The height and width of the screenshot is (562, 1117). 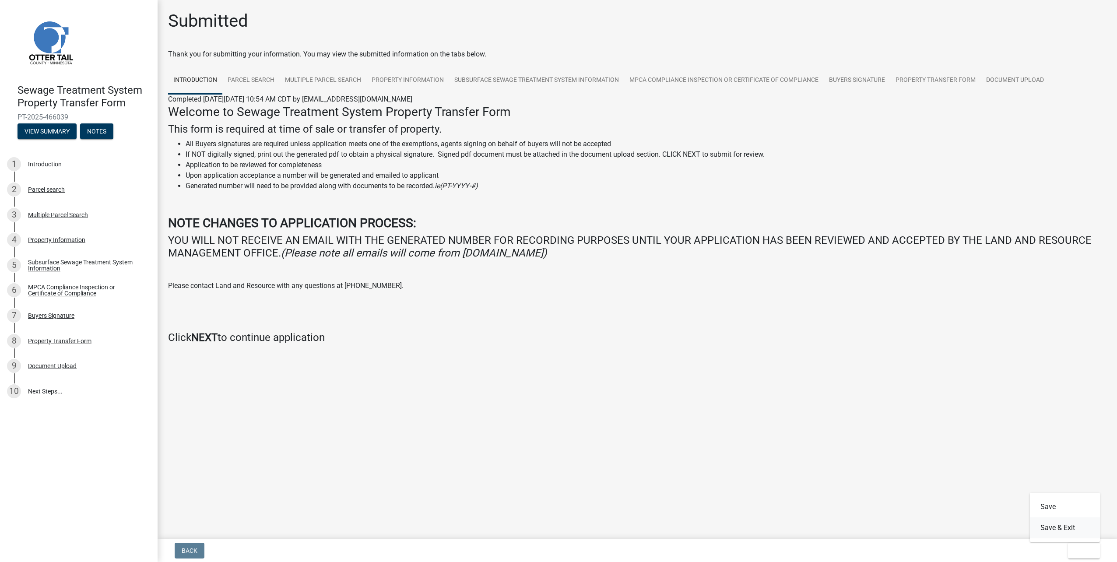 I want to click on a: Buyers Signature, so click(x=857, y=81).